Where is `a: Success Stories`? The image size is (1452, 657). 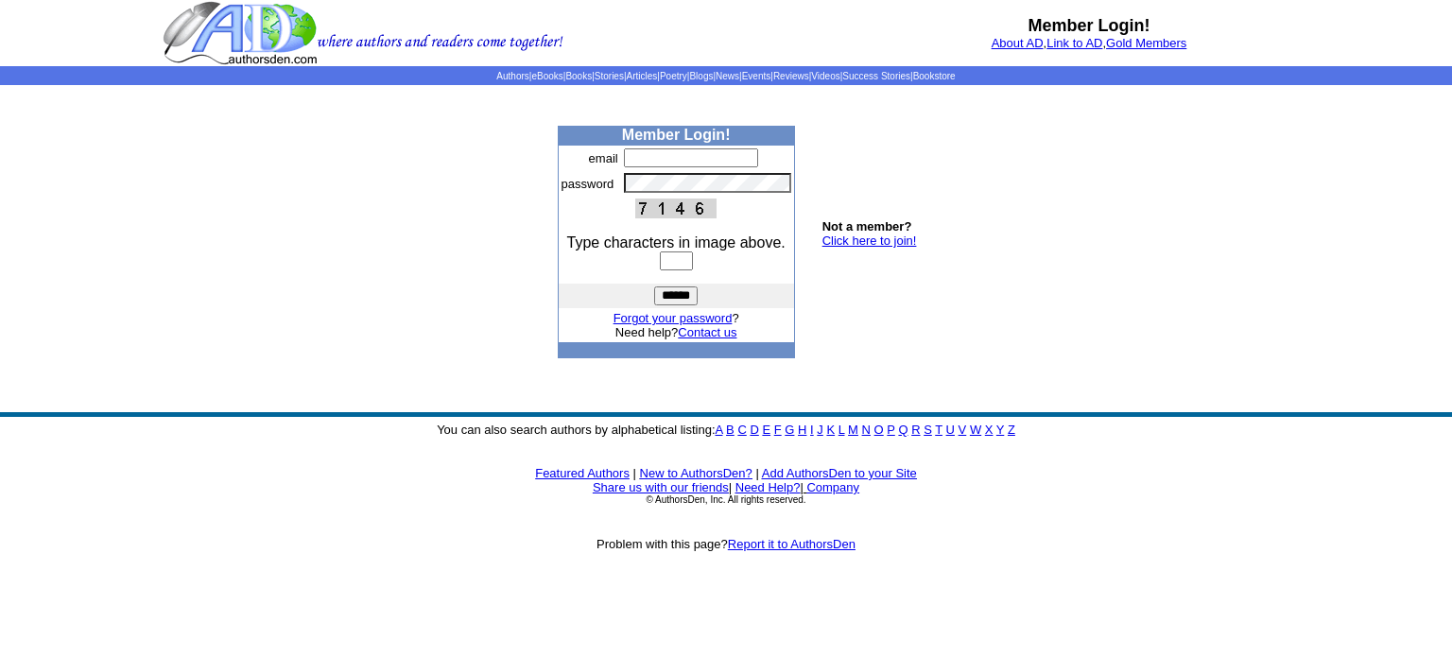 a: Success Stories is located at coordinates (876, 76).